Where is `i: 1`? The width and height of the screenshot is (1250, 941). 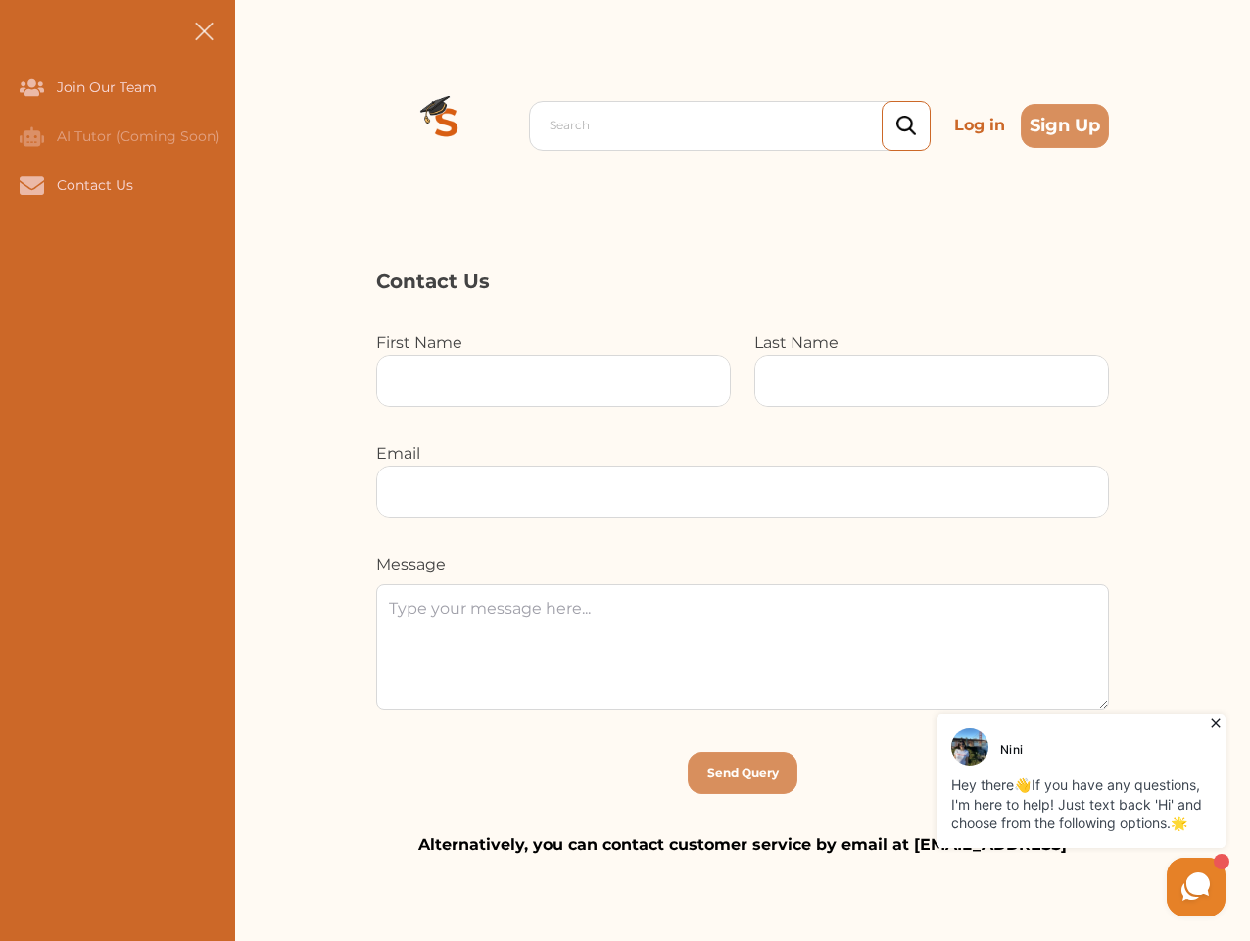
i: 1 is located at coordinates (290, 153).